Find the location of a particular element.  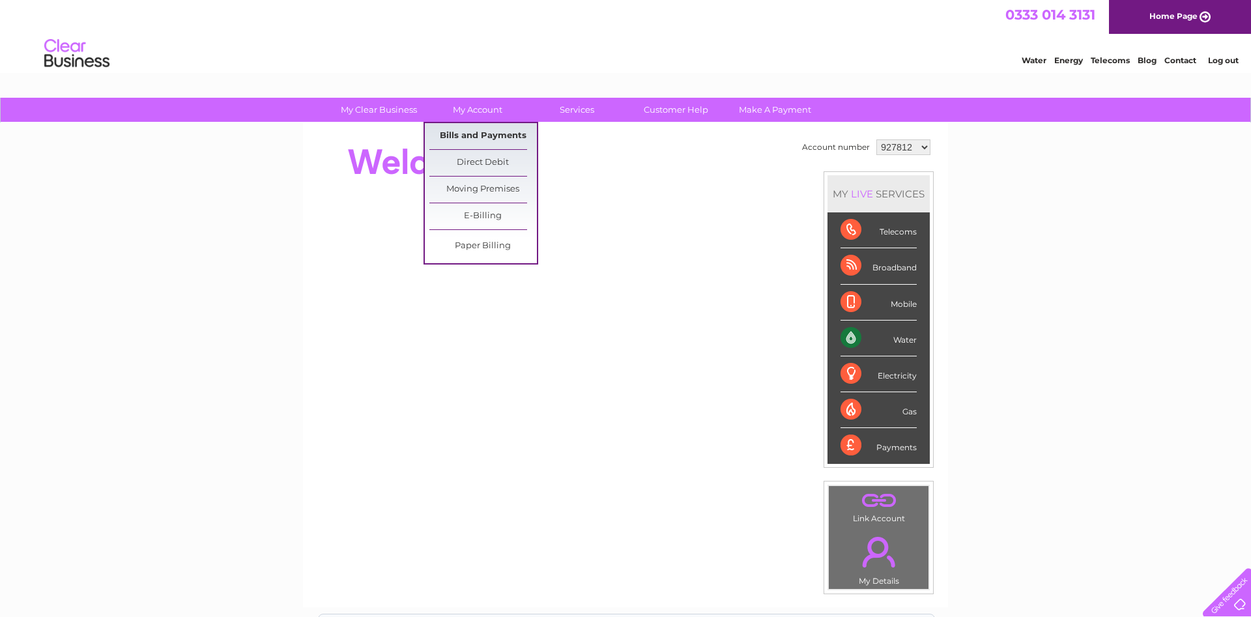

a: Moving Premises is located at coordinates (483, 190).